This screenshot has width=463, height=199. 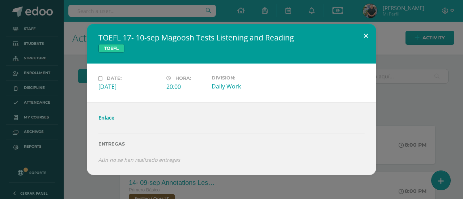 What do you see at coordinates (139, 160) in the screenshot?
I see `i: Aún no se han realizado entregas` at bounding box center [139, 160].